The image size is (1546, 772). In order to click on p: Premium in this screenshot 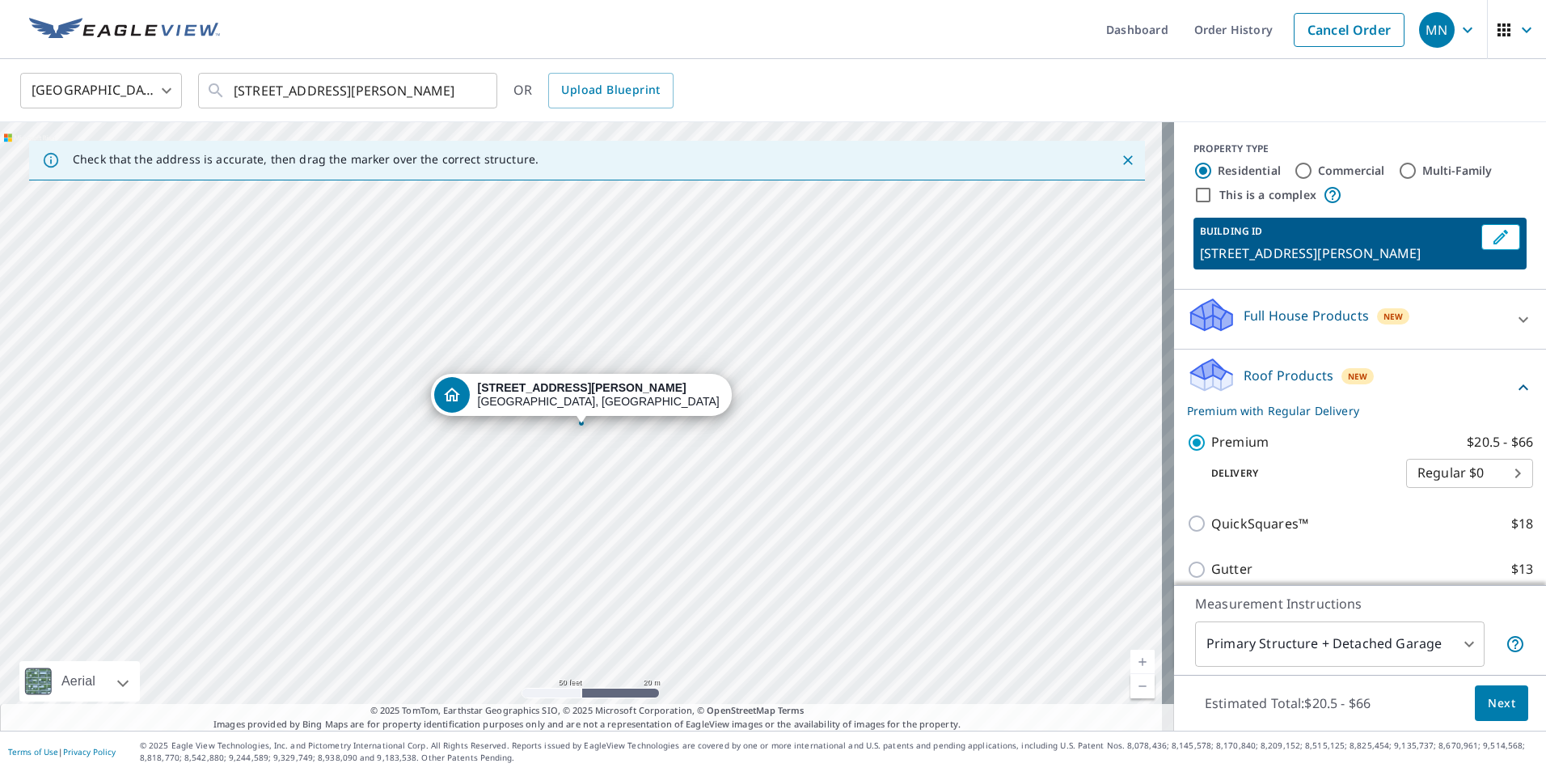, I will do `click(1240, 442)`.